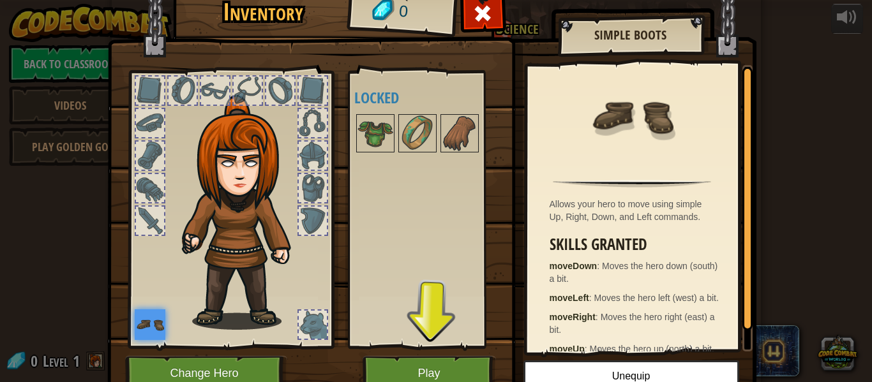 This screenshot has height=382, width=872. Describe the element at coordinates (635, 211) in the screenshot. I see `div: Allows your hero to move using simple Up, Right, Down, and Left commands.` at that location.